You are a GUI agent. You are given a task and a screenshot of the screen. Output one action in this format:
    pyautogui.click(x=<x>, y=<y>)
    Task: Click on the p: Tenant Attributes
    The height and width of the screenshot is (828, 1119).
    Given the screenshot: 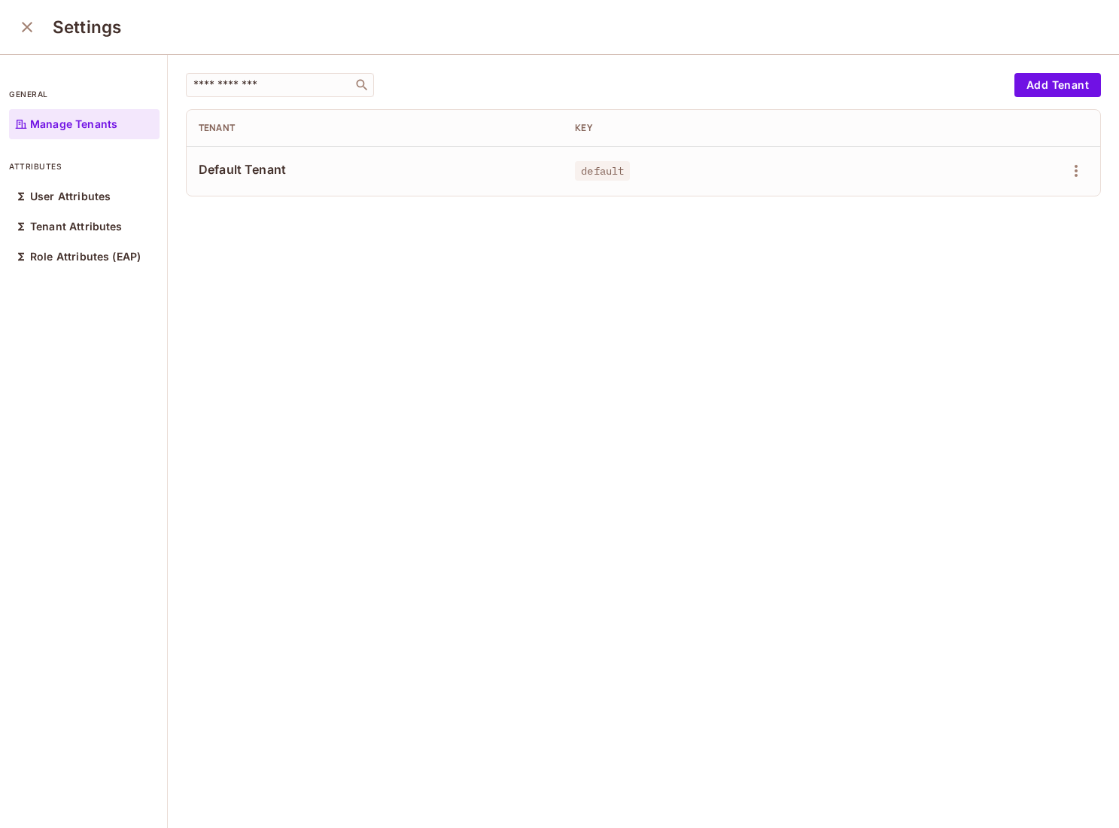 What is the action you would take?
    pyautogui.click(x=76, y=226)
    